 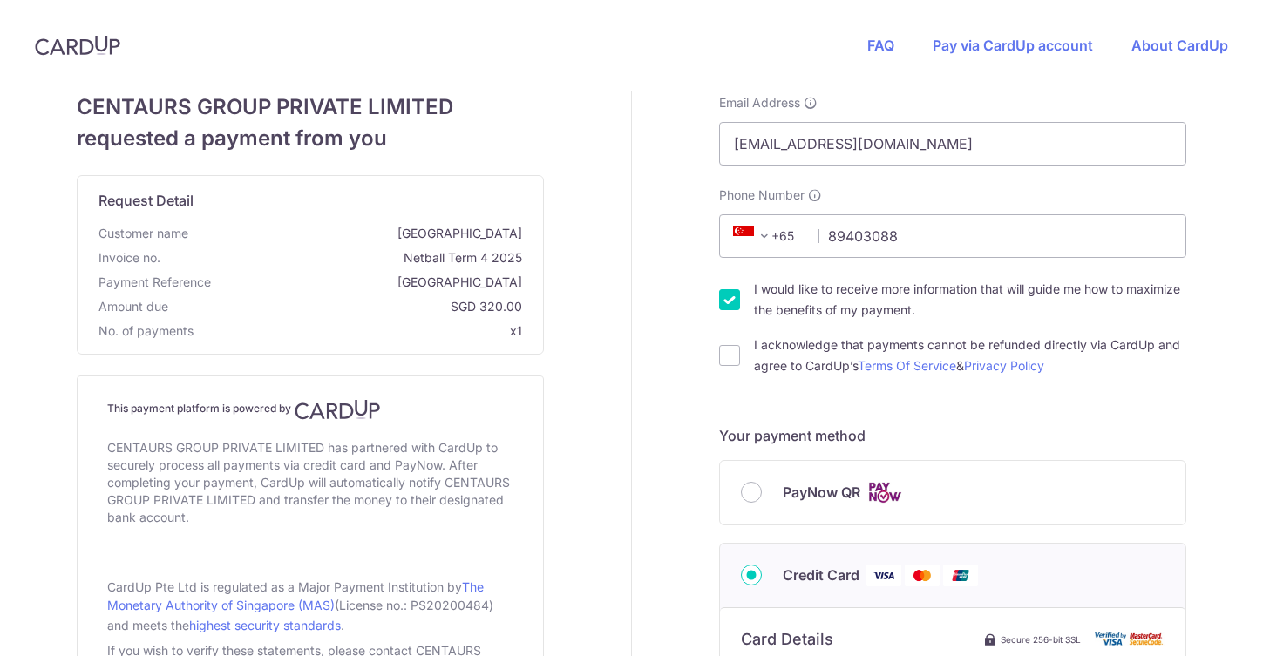 I want to click on img: Visa, so click(x=884, y=575).